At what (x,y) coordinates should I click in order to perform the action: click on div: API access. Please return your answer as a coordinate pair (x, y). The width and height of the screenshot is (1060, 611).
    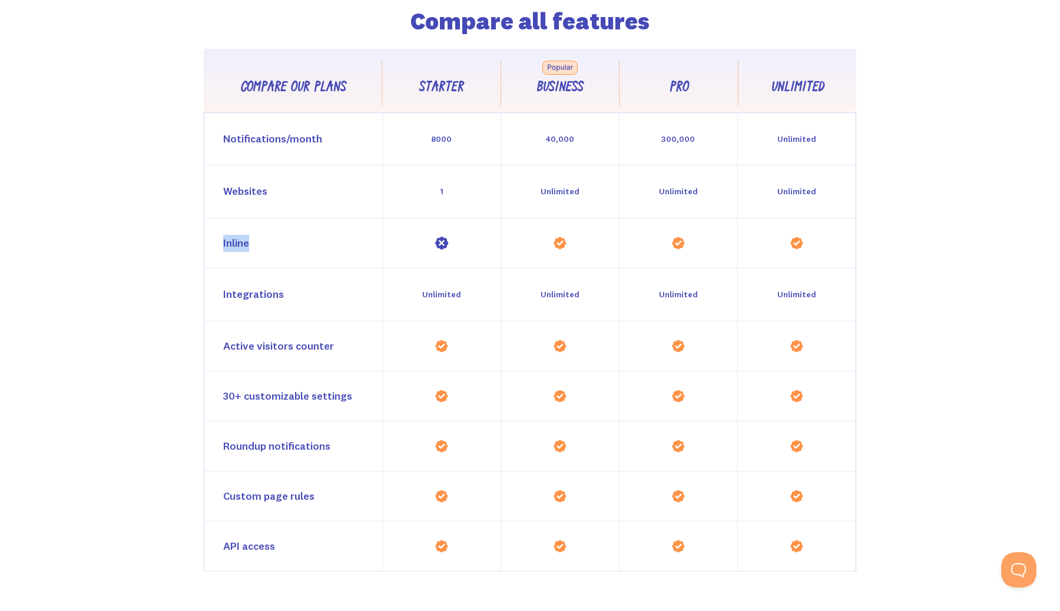
    Looking at the image, I should click on (249, 547).